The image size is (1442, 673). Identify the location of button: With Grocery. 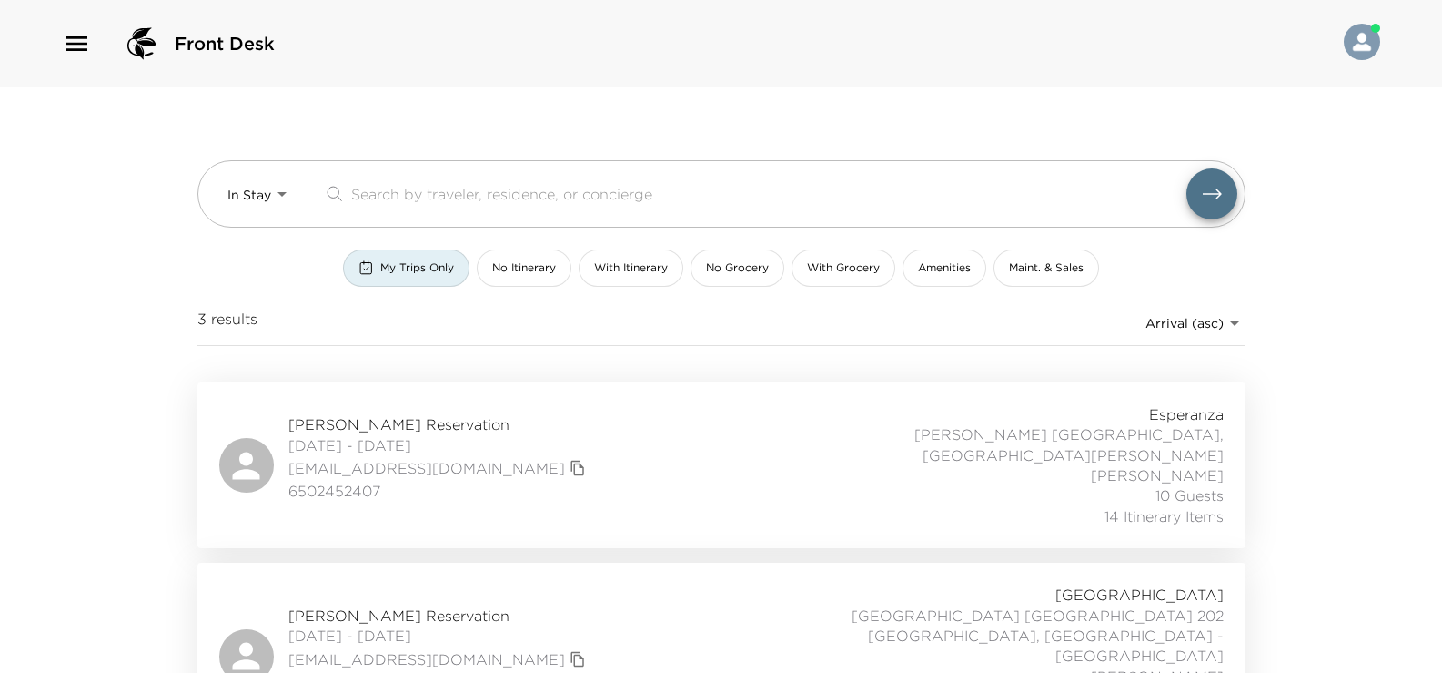
(844, 268).